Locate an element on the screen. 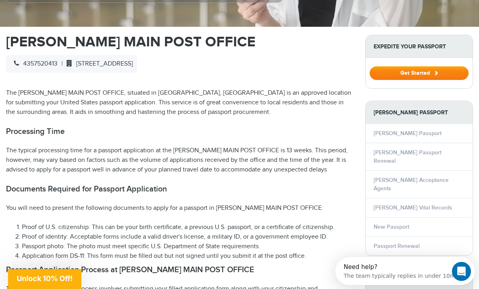 This screenshot has height=289, width=479. a: New Passport is located at coordinates (391, 227).